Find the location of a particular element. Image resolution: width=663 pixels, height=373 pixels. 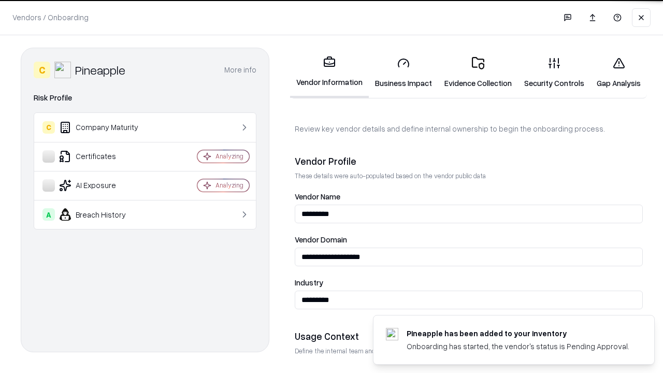

a: Security Controls is located at coordinates (555, 73).